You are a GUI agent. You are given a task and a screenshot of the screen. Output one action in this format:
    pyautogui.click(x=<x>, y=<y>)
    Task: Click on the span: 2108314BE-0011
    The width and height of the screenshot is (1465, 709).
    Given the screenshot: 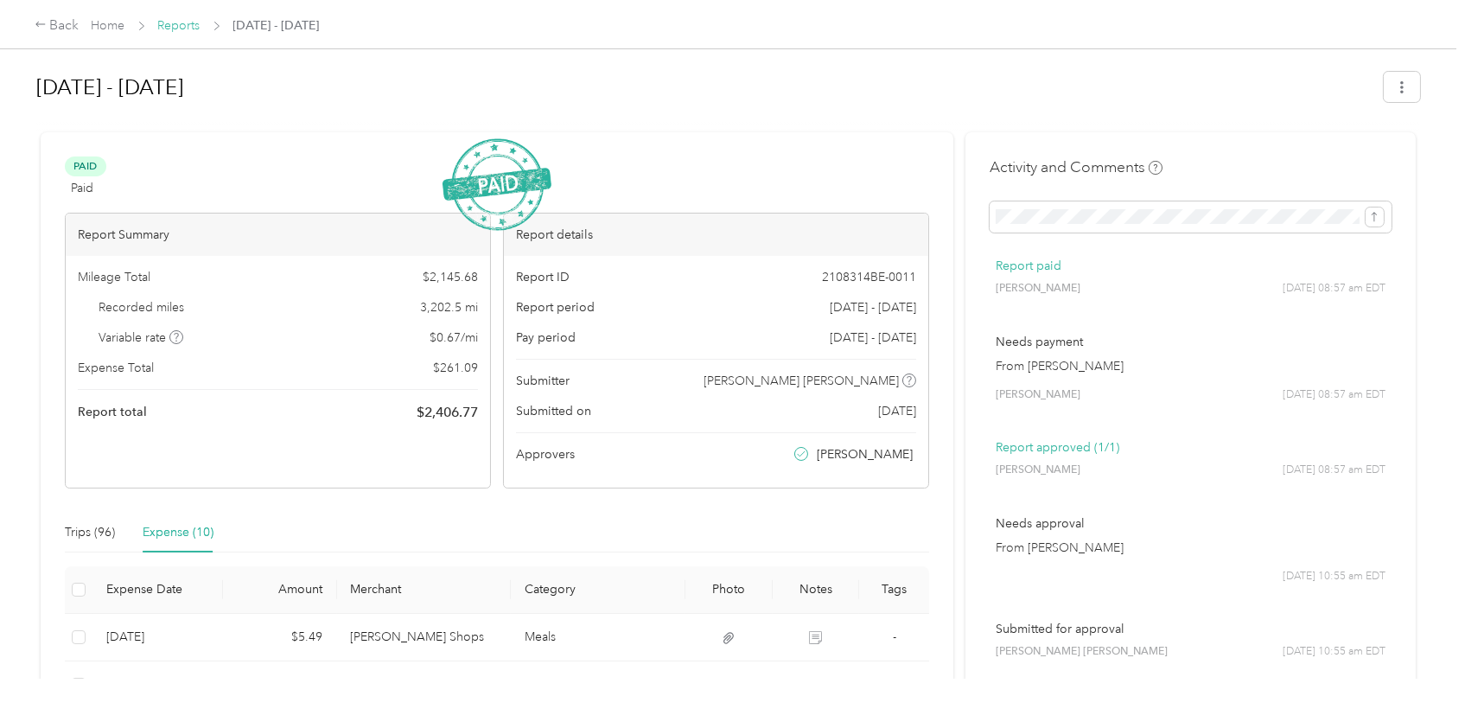 What is the action you would take?
    pyautogui.click(x=869, y=277)
    